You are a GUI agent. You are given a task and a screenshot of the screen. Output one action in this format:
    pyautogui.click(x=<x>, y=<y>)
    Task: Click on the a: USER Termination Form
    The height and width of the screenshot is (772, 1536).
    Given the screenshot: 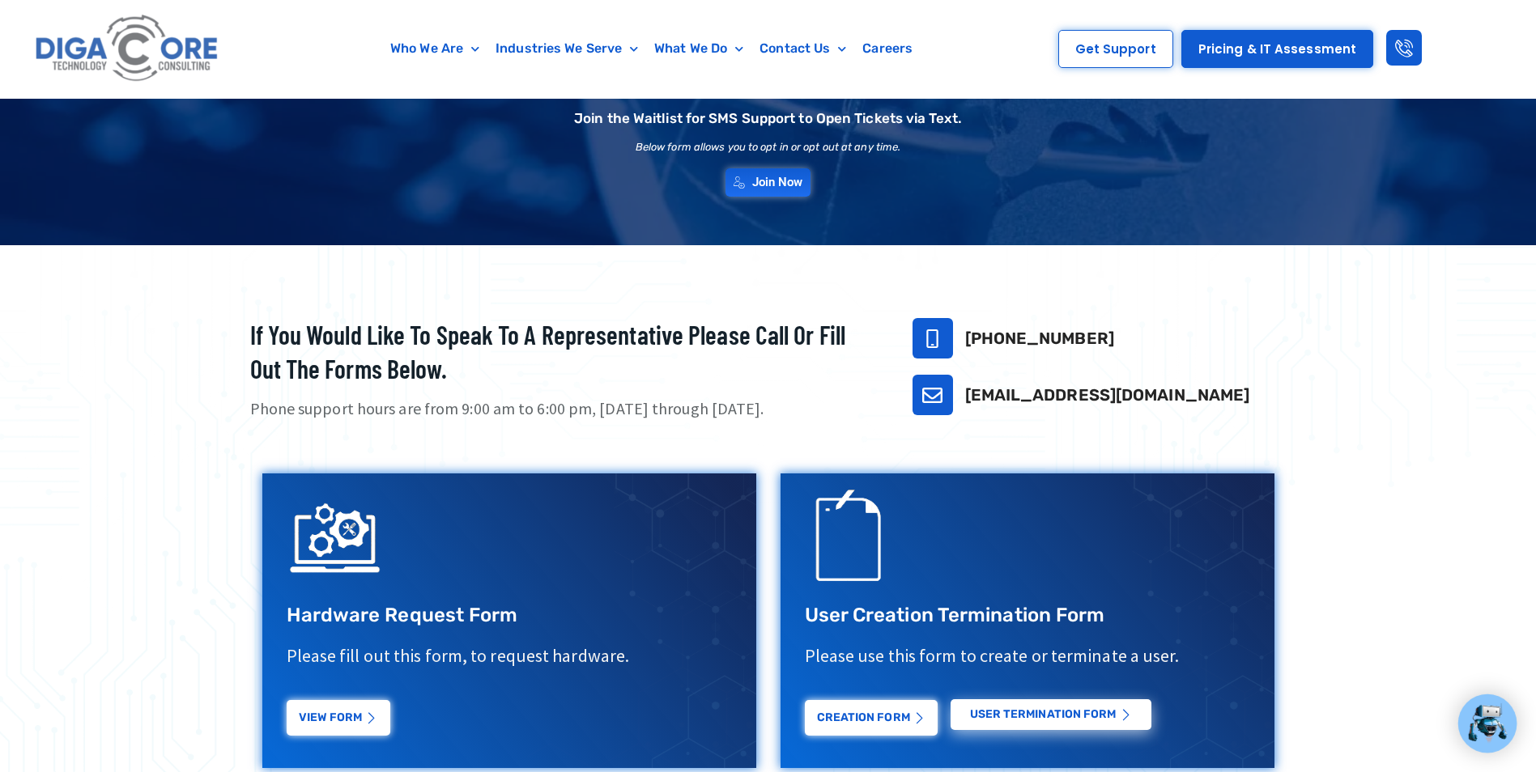 What is the action you would take?
    pyautogui.click(x=1051, y=715)
    